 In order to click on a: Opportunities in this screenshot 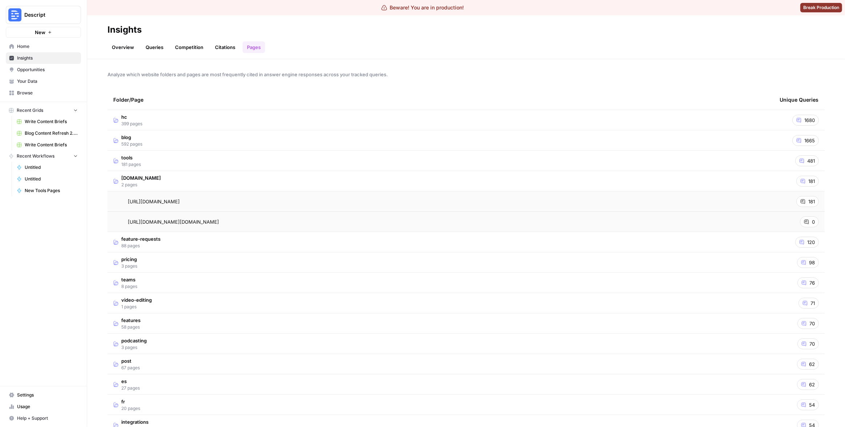, I will do `click(43, 70)`.